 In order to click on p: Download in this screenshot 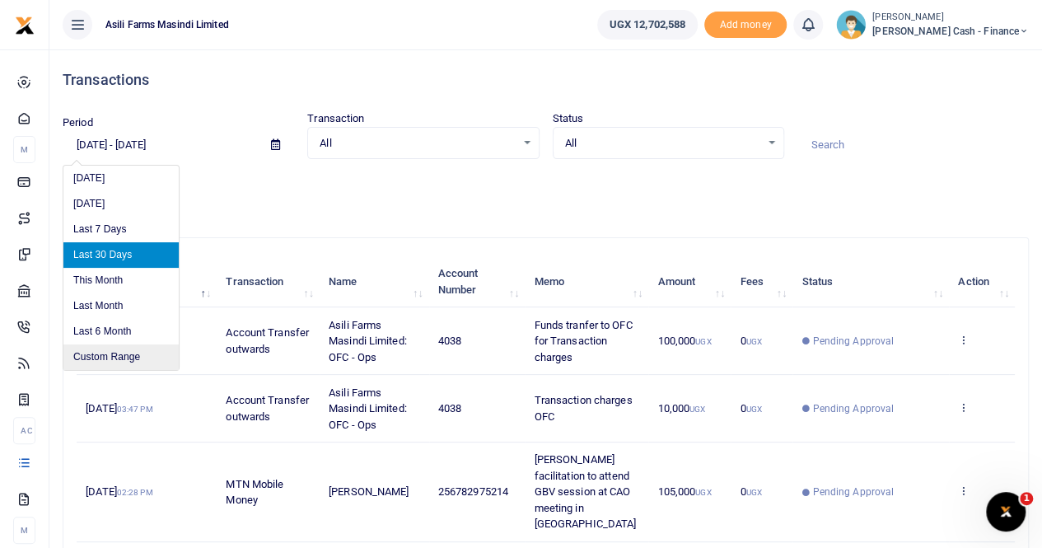, I will do `click(545, 187)`.